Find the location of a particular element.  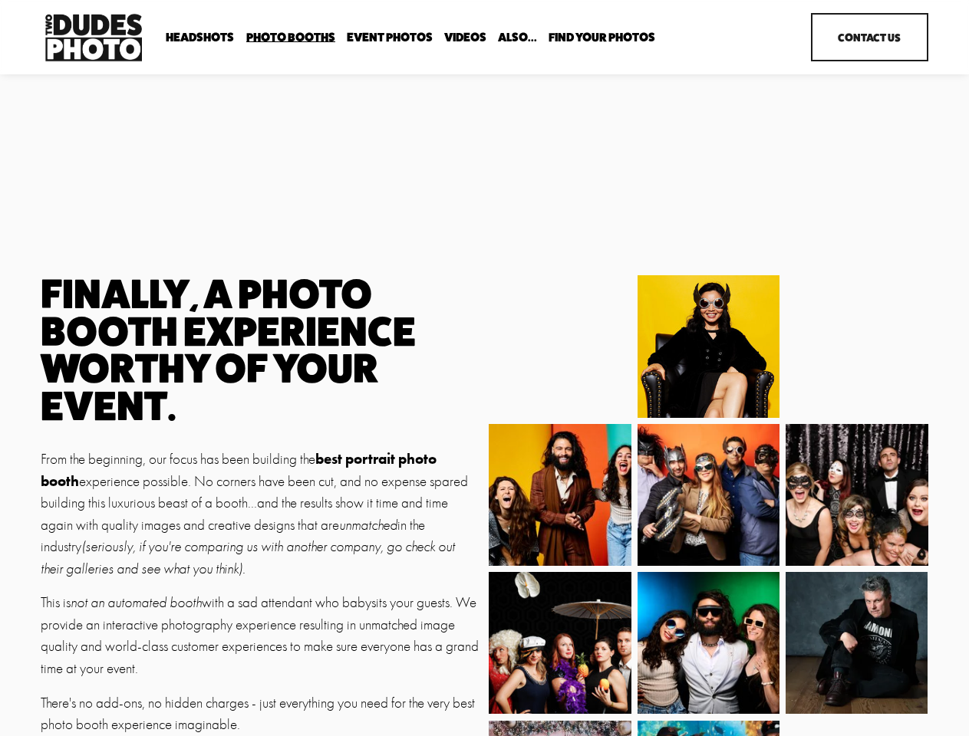

img: LinkedIn_Fashion_12019.jpg is located at coordinates (708, 354).